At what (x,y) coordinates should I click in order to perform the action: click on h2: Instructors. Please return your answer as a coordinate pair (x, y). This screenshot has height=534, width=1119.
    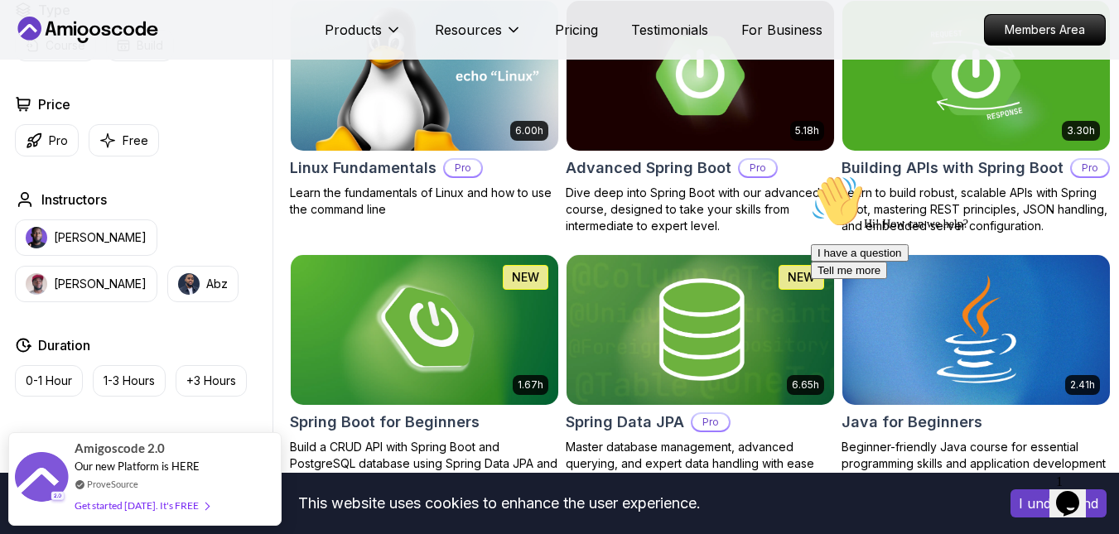
    Looking at the image, I should click on (74, 200).